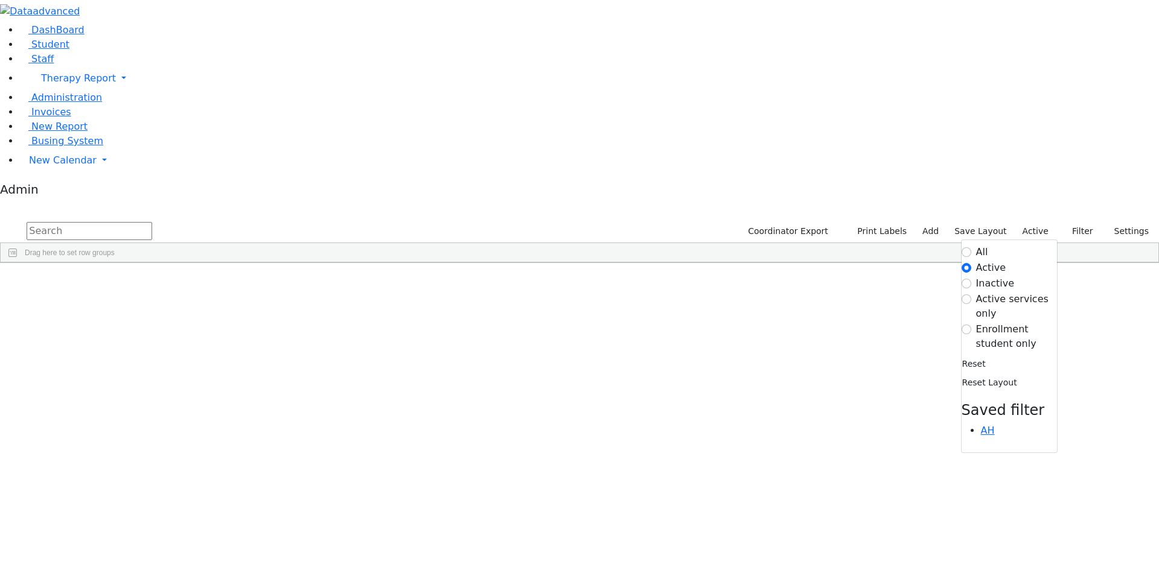 This screenshot has height=570, width=1159. What do you see at coordinates (1077, 231) in the screenshot?
I see `button: Filter` at bounding box center [1077, 231].